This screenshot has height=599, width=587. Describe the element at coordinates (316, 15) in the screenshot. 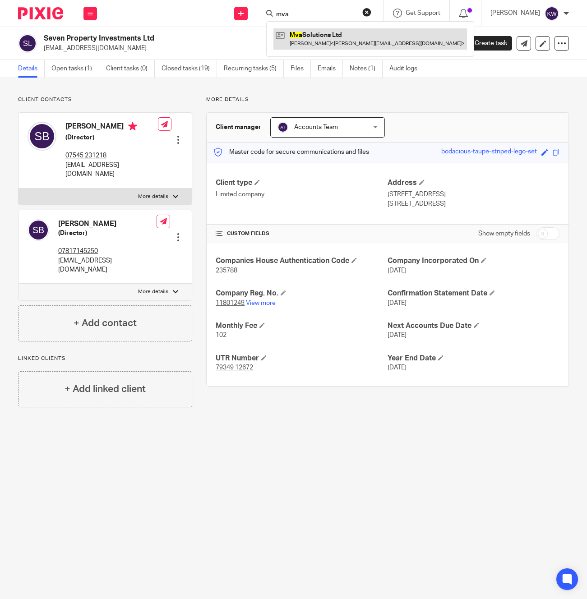

I see `input: Search` at that location.